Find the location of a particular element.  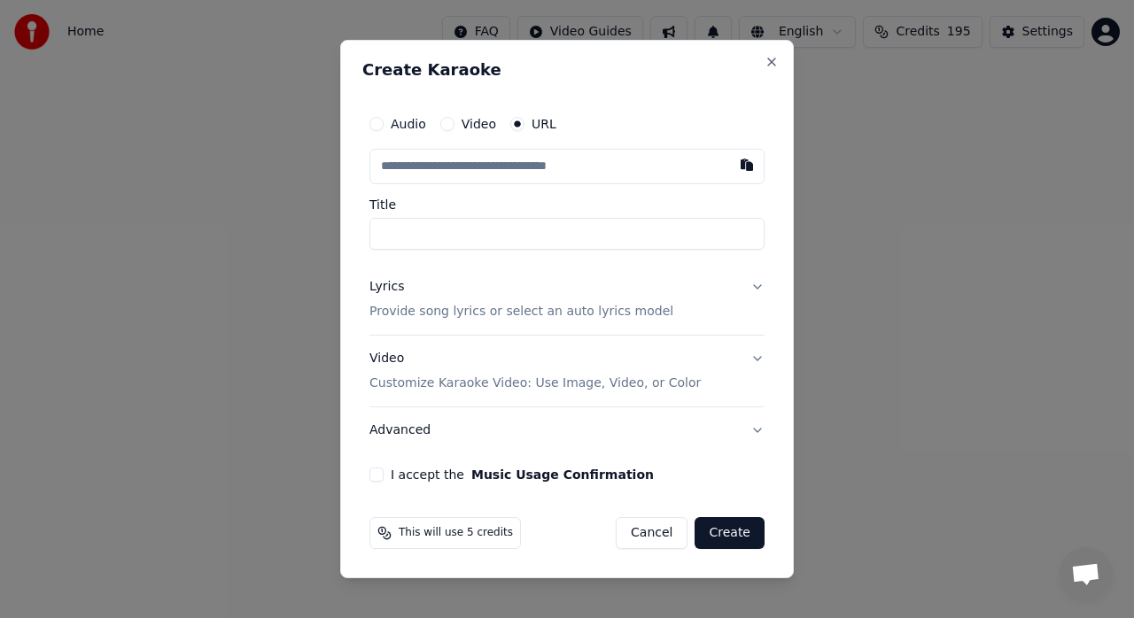

p: Customize Karaoke Video: Use Image, Video, or Color is located at coordinates (535, 384).